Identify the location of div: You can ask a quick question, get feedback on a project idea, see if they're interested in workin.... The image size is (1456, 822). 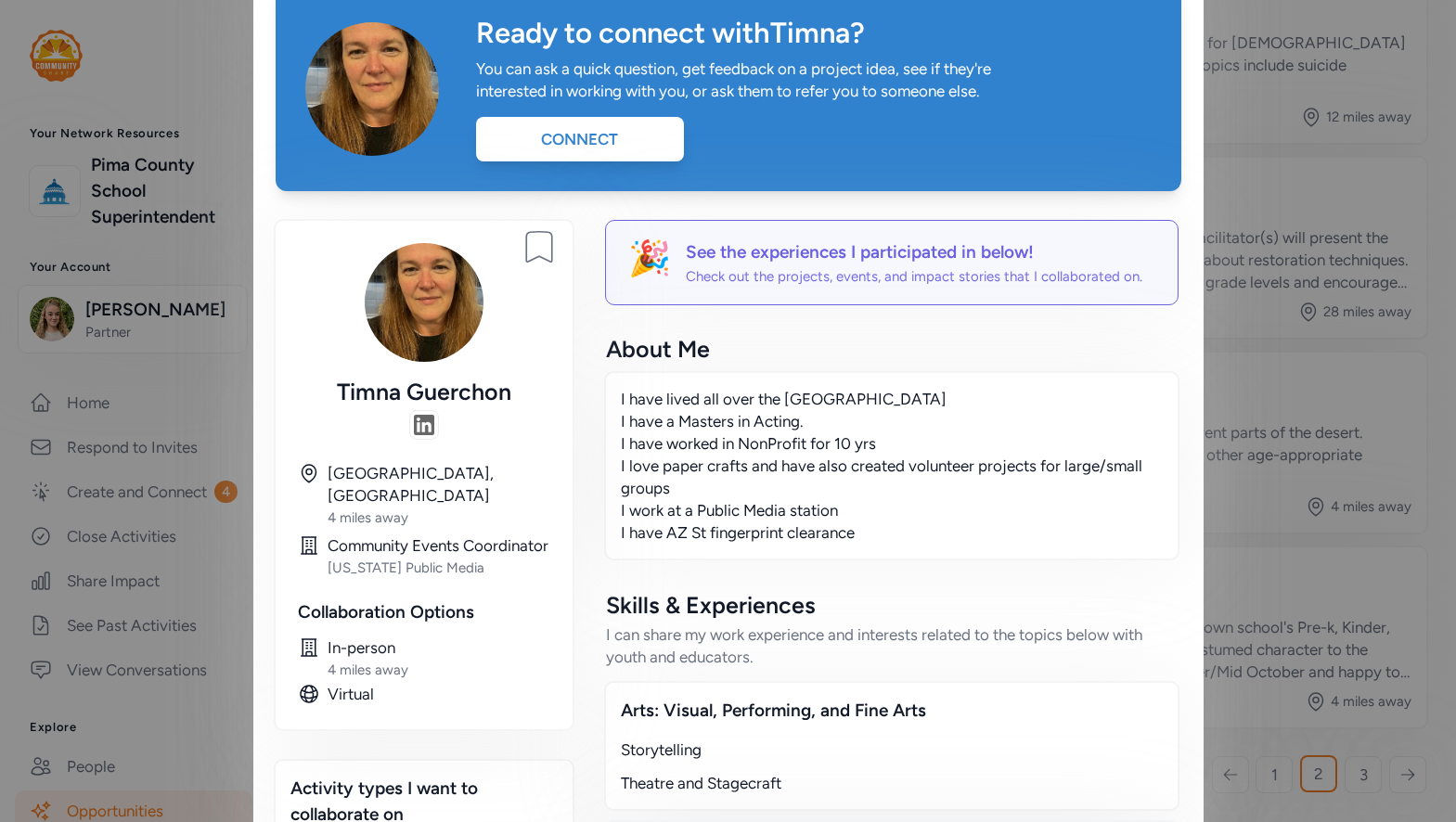
(743, 80).